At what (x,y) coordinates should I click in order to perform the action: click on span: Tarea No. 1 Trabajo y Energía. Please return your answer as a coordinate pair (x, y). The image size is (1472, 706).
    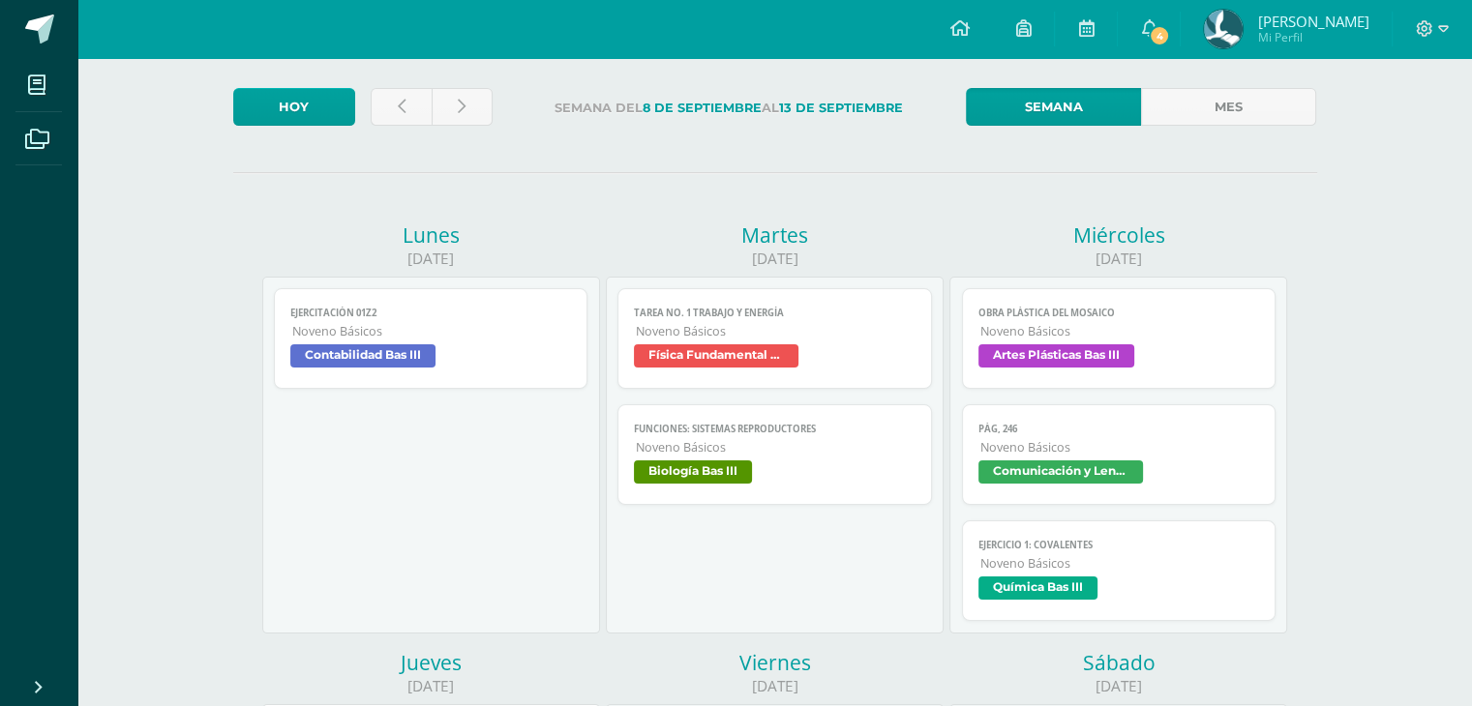
    Looking at the image, I should click on (774, 313).